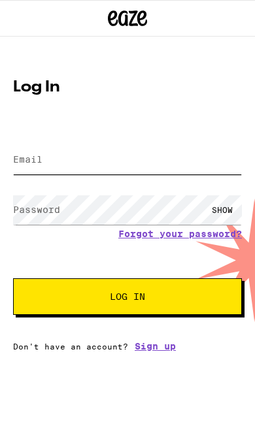 The image size is (255, 422). What do you see at coordinates (127, 346) in the screenshot?
I see `div: Don't have an account?` at bounding box center [127, 346].